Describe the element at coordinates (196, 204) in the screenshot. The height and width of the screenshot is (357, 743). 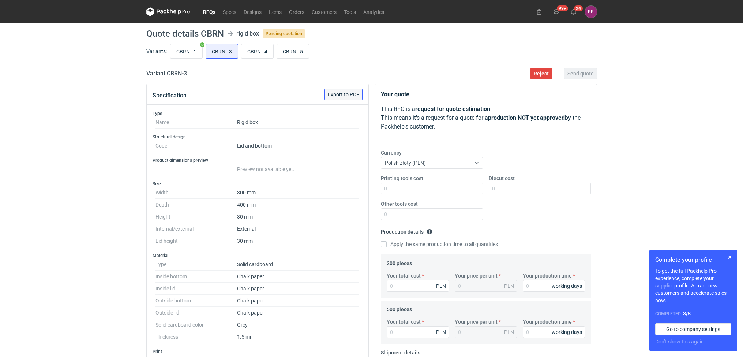
I see `dt: Depth` at that location.